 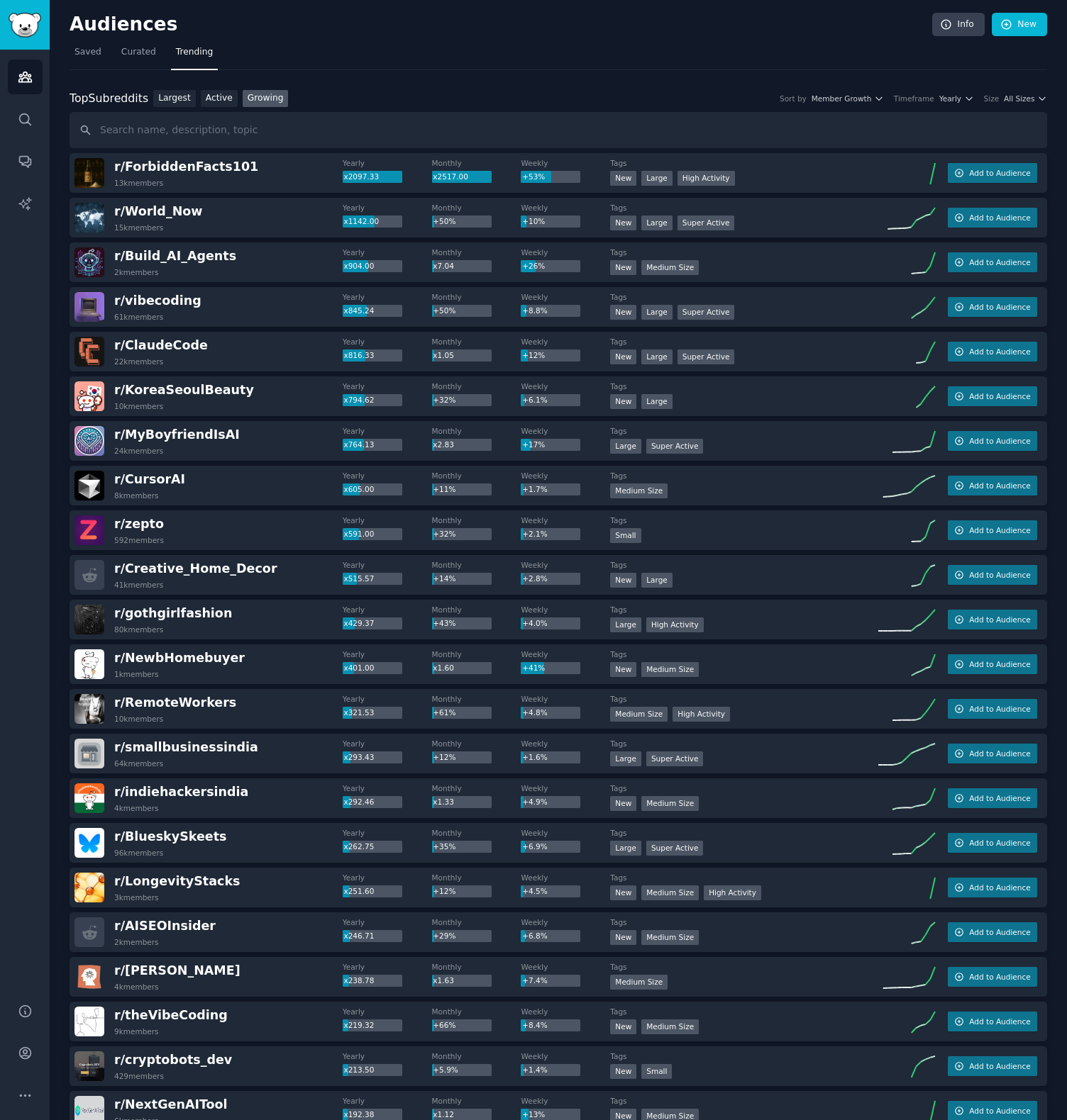 I want to click on span: x292.46, so click(x=358, y=802).